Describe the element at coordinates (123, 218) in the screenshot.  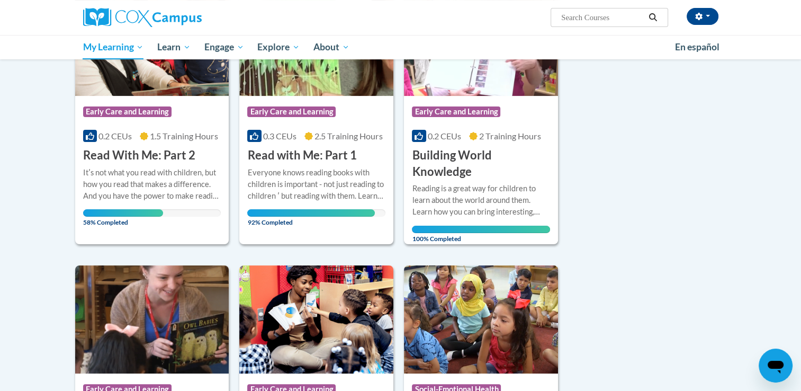
I see `span: 58% Completed` at that location.